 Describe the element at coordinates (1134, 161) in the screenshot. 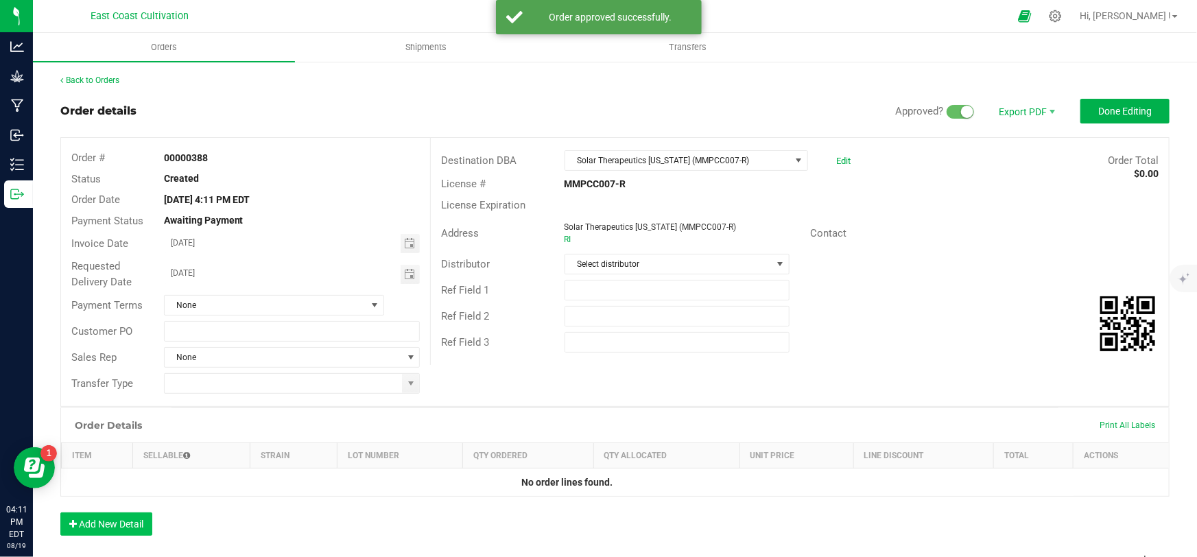

I see `span: Order Total` at that location.